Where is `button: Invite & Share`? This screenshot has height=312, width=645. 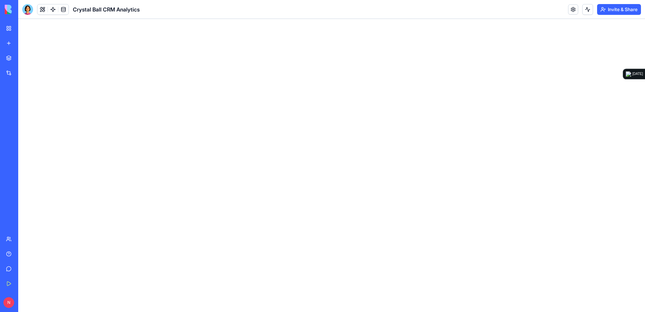 button: Invite & Share is located at coordinates (619, 9).